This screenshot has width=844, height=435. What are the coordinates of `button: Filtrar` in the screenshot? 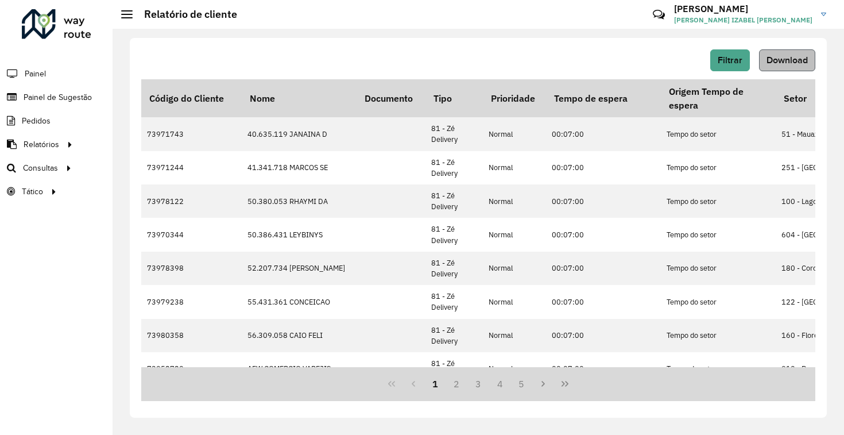 It's located at (730, 60).